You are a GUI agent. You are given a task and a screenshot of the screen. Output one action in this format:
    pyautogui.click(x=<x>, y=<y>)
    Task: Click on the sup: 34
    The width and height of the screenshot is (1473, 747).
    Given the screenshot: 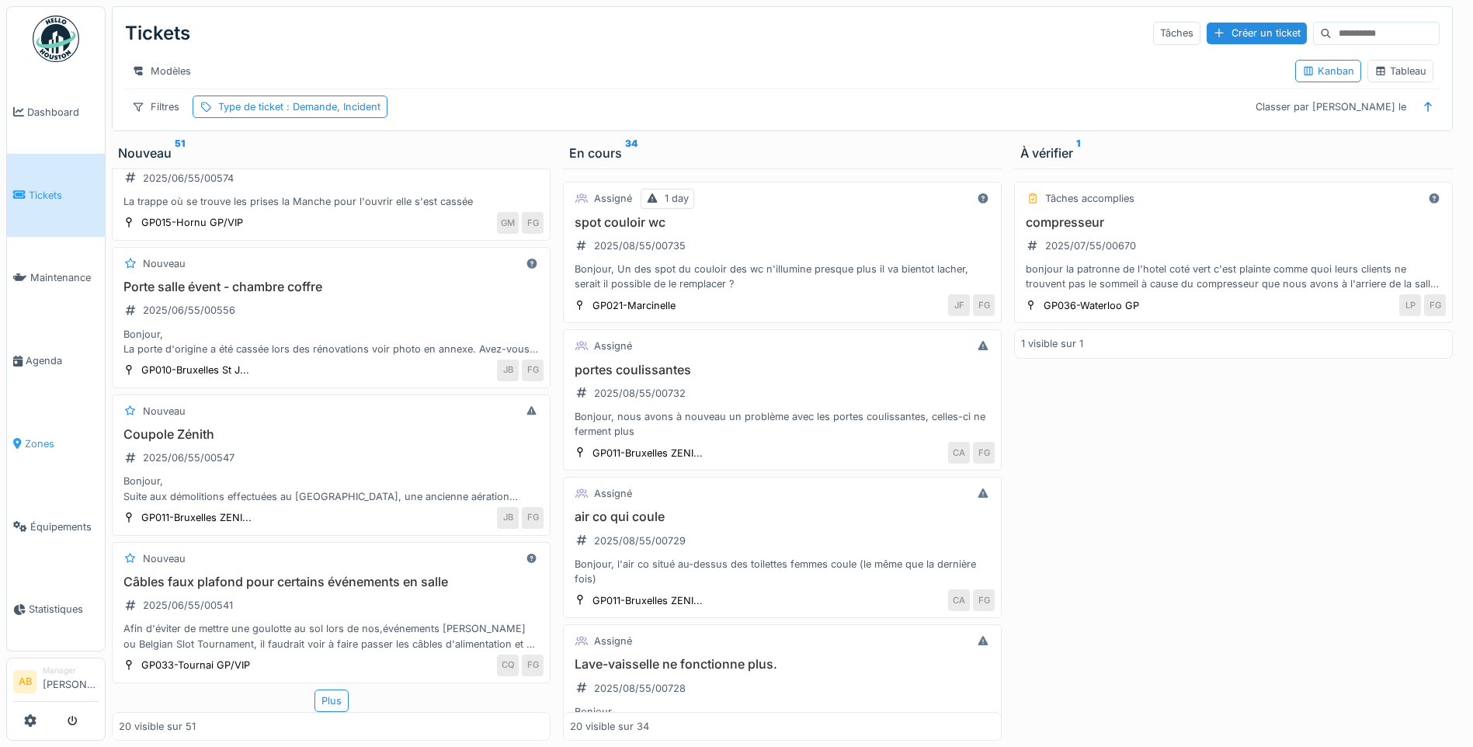 What is the action you would take?
    pyautogui.click(x=631, y=153)
    